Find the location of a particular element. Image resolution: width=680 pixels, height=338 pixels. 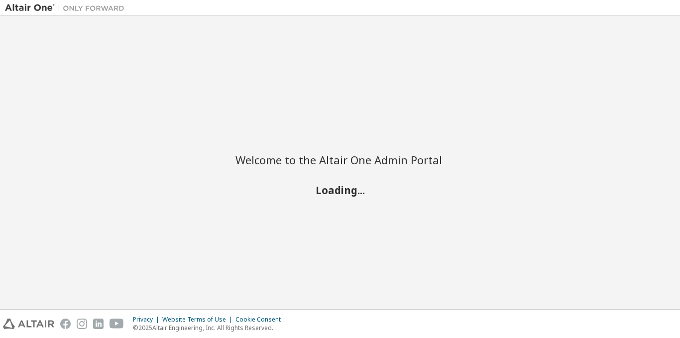

p: © 2025 Altair Engineering, Inc. All Rights Reserved. is located at coordinates (209, 327).